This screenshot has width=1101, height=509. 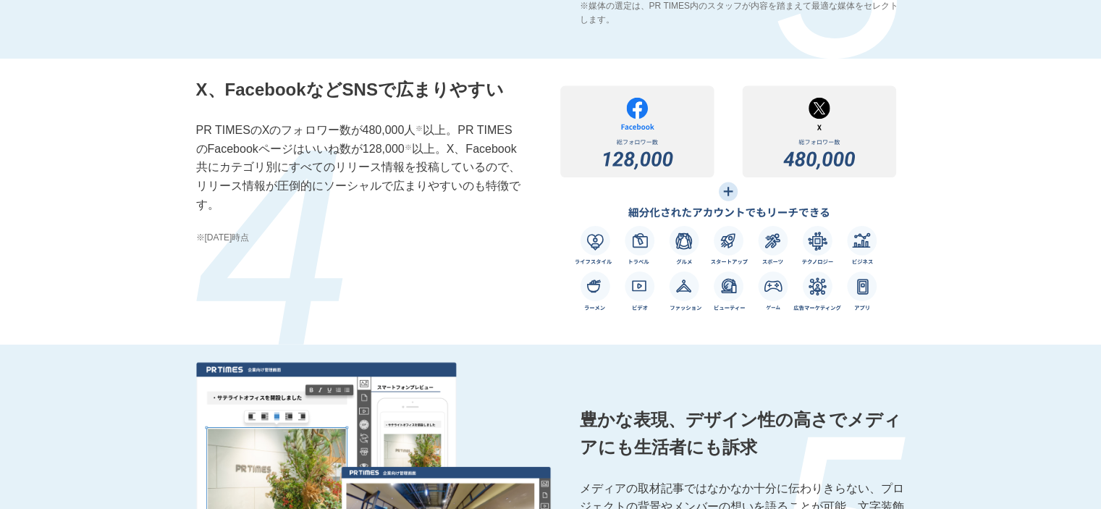 What do you see at coordinates (359, 90) in the screenshot?
I see `p: X、FacebookなどSNSで広まりやすい` at bounding box center [359, 90].